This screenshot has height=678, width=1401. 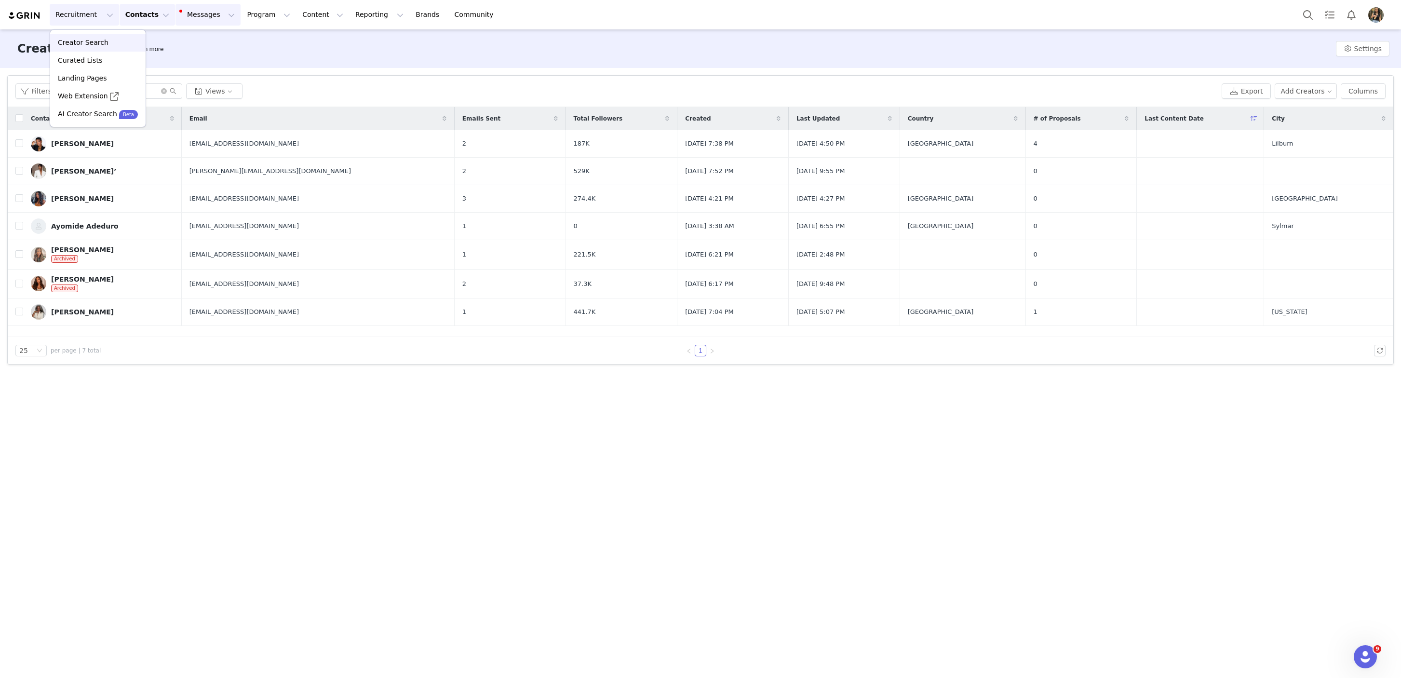 What do you see at coordinates (1246, 91) in the screenshot?
I see `button: Export` at bounding box center [1246, 91].